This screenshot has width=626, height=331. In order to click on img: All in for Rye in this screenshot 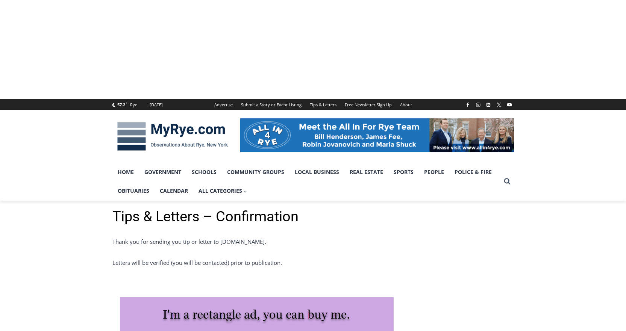, I will do `click(377, 135)`.